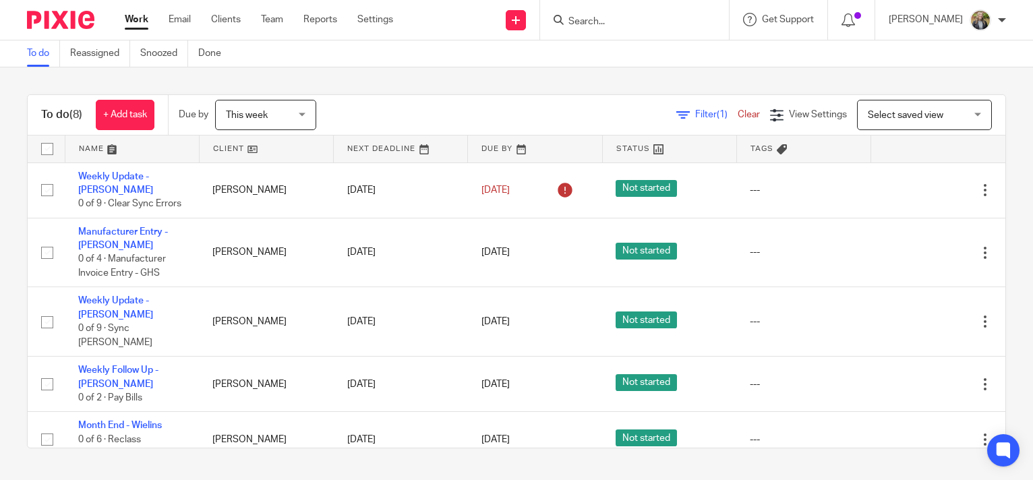  I want to click on a: Settings, so click(375, 20).